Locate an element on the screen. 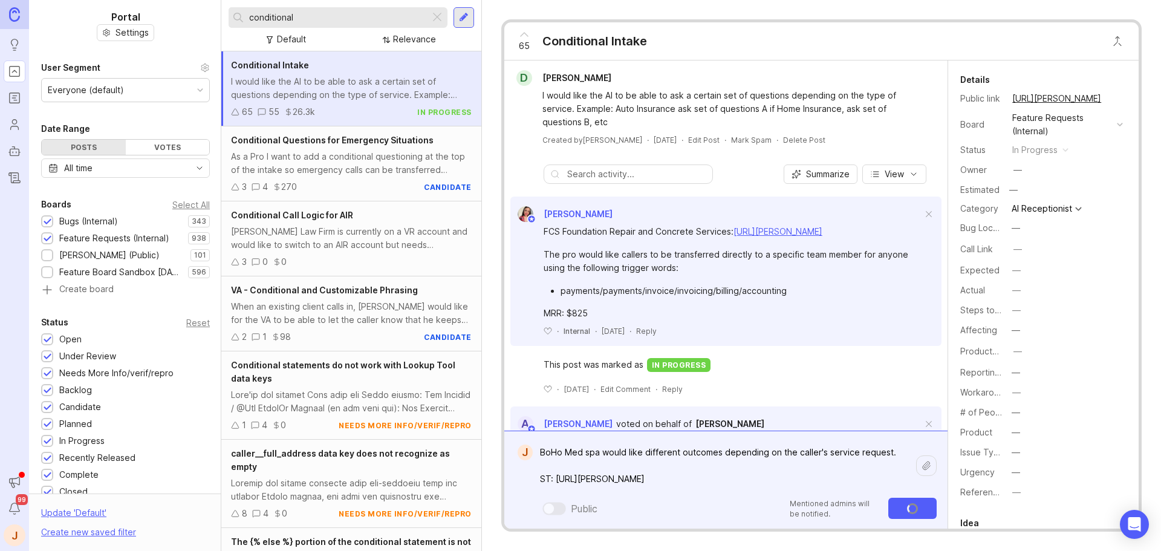  div: Select All is located at coordinates (191, 204).